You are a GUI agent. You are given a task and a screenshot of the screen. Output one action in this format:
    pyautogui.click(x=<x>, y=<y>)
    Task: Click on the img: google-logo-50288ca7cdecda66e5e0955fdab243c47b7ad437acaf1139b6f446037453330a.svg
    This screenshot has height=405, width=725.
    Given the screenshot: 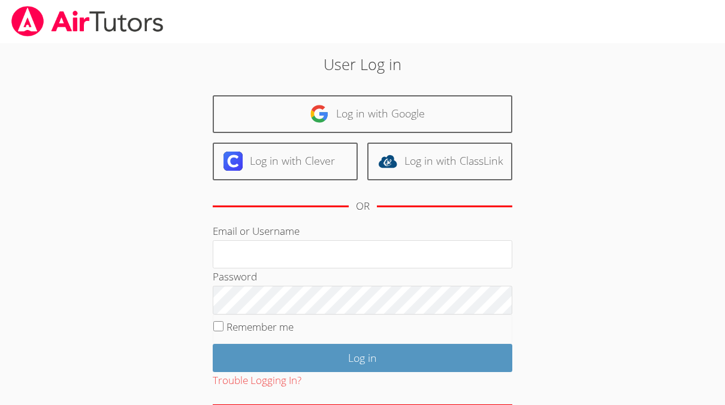 What is the action you would take?
    pyautogui.click(x=319, y=114)
    